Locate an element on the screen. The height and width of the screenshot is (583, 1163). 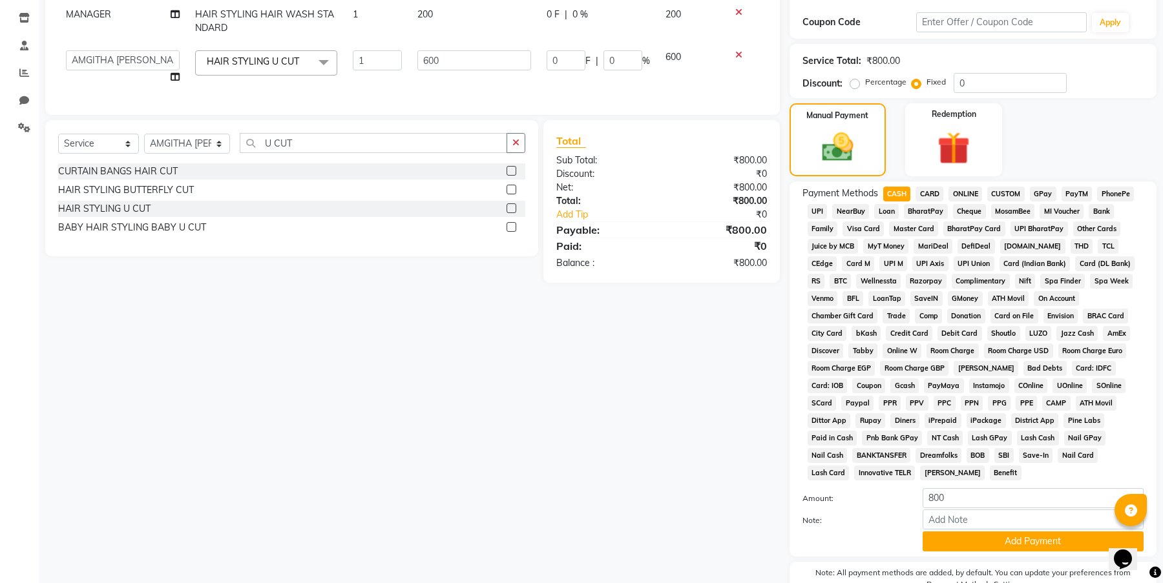
div: Total: is located at coordinates (604, 201).